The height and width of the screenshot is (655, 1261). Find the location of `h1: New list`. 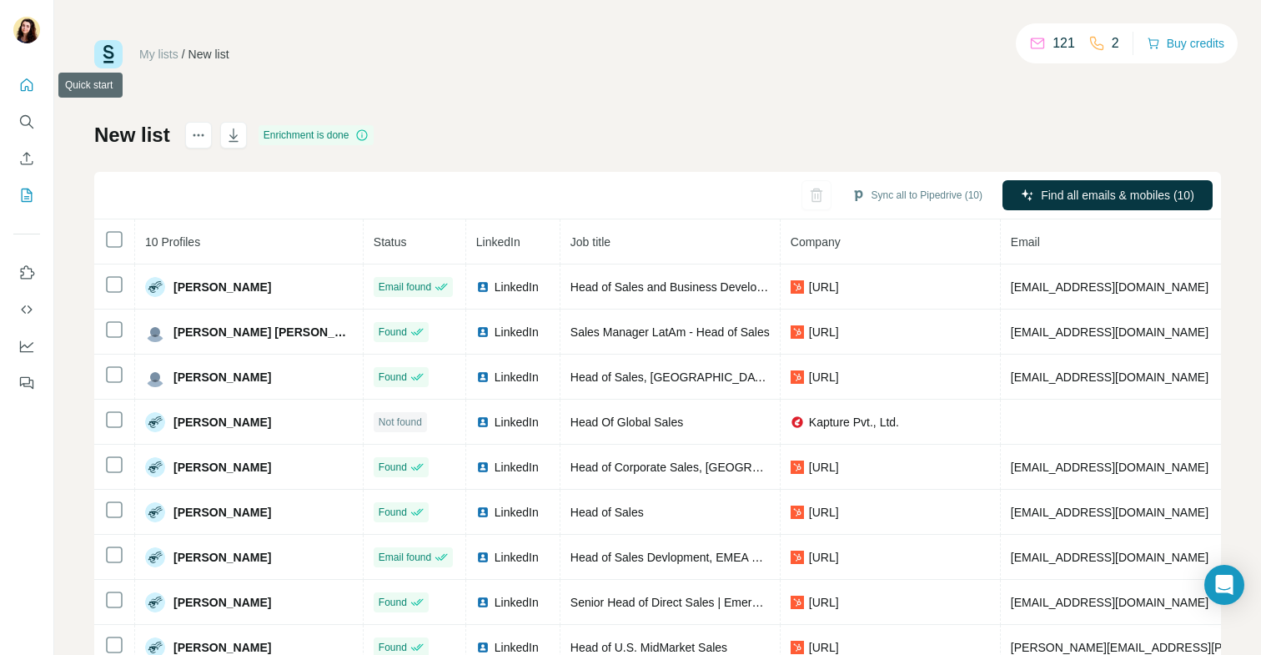

h1: New list is located at coordinates (132, 135).